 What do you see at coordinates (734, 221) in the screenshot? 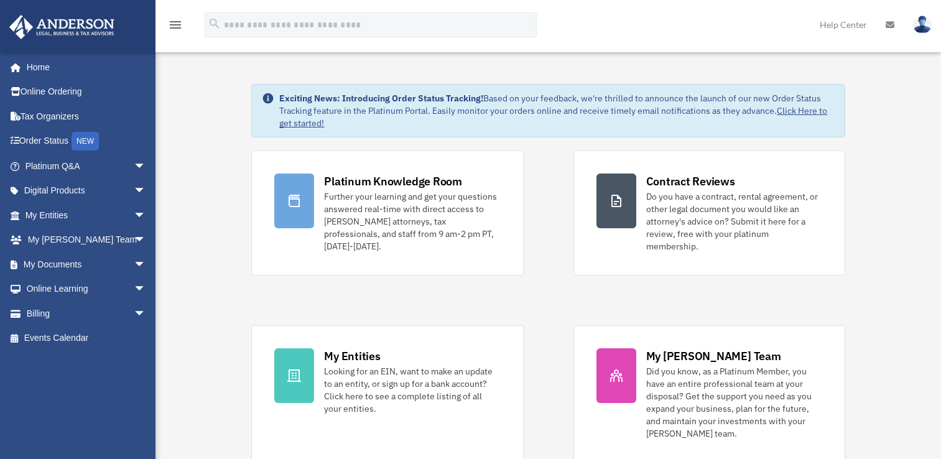
I see `div: Do you have a contract, rental agreement, or other legal document you would like an attorney's ad...` at bounding box center [734, 221].